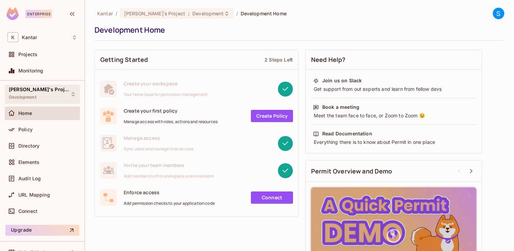  I want to click on div: Book a meeting, so click(340, 107).